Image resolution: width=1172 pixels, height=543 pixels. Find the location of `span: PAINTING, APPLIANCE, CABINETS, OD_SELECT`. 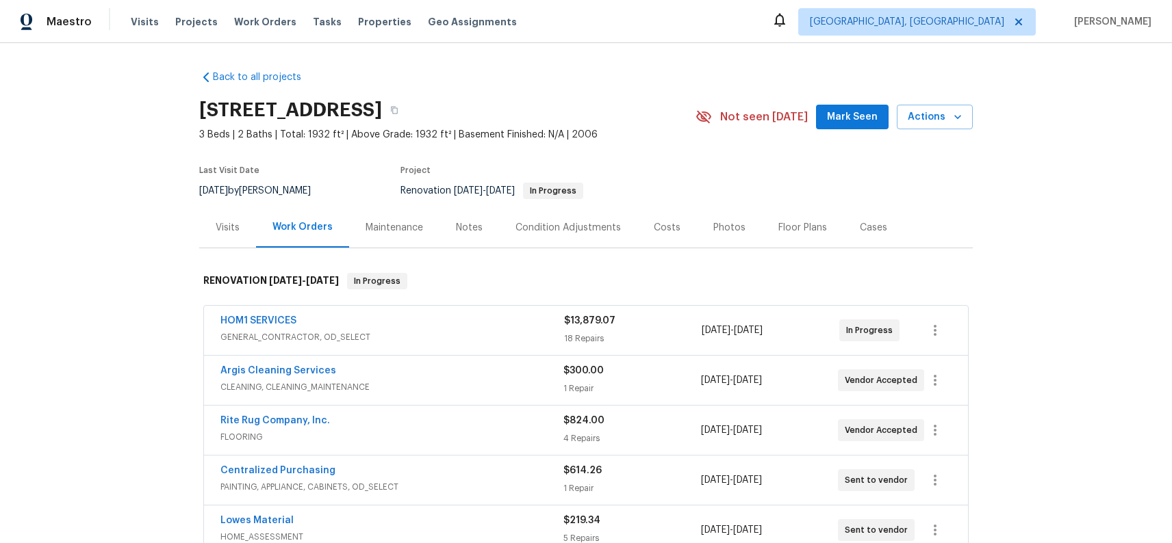

span: PAINTING, APPLIANCE, CABINETS, OD_SELECT is located at coordinates (391, 487).